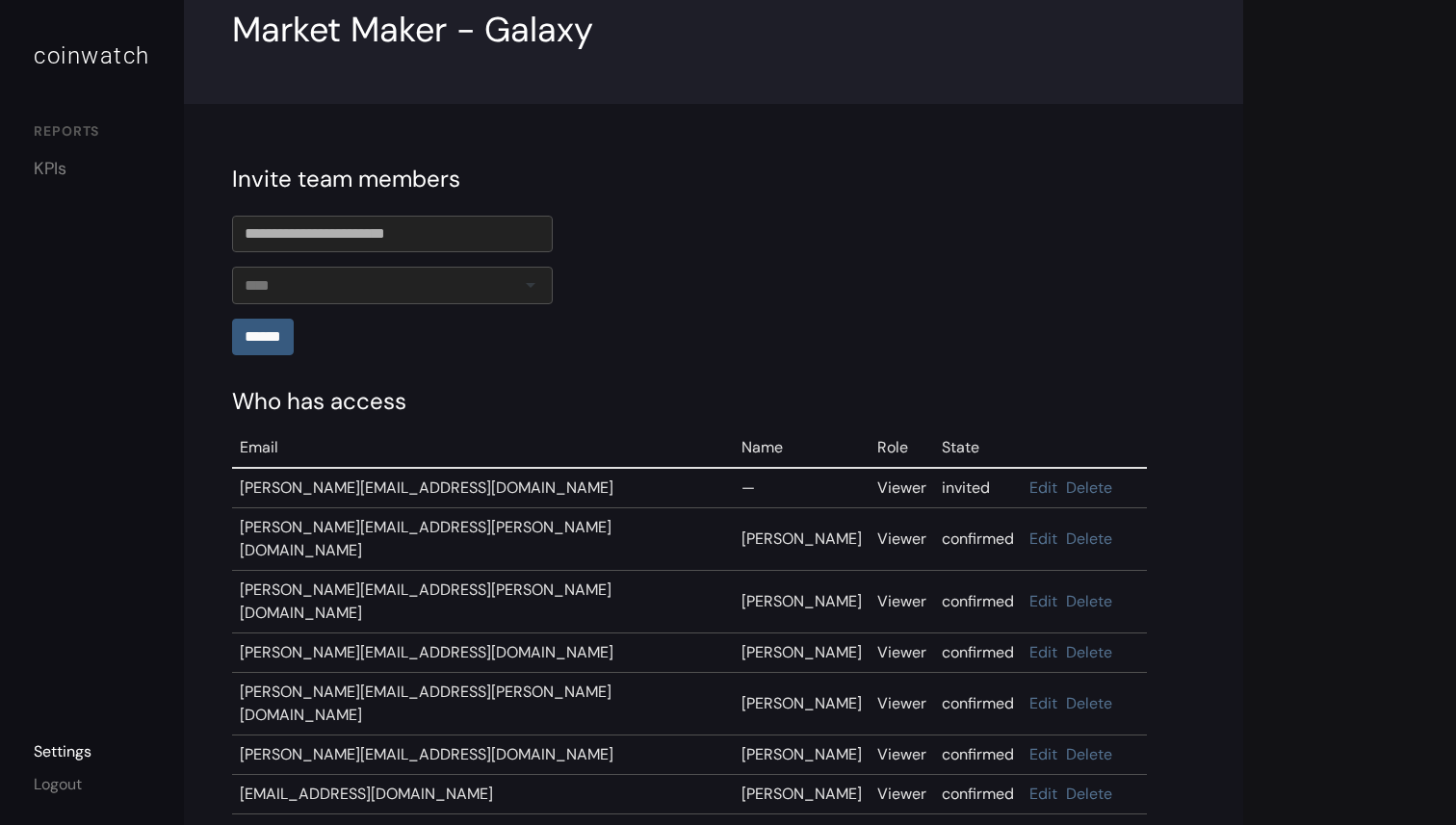 This screenshot has width=1456, height=825. I want to click on td: Name, so click(801, 448).